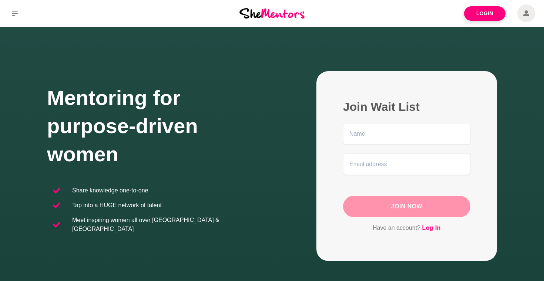 The width and height of the screenshot is (544, 281). Describe the element at coordinates (160, 126) in the screenshot. I see `h1: Mentoring for purpose-driven women` at that location.